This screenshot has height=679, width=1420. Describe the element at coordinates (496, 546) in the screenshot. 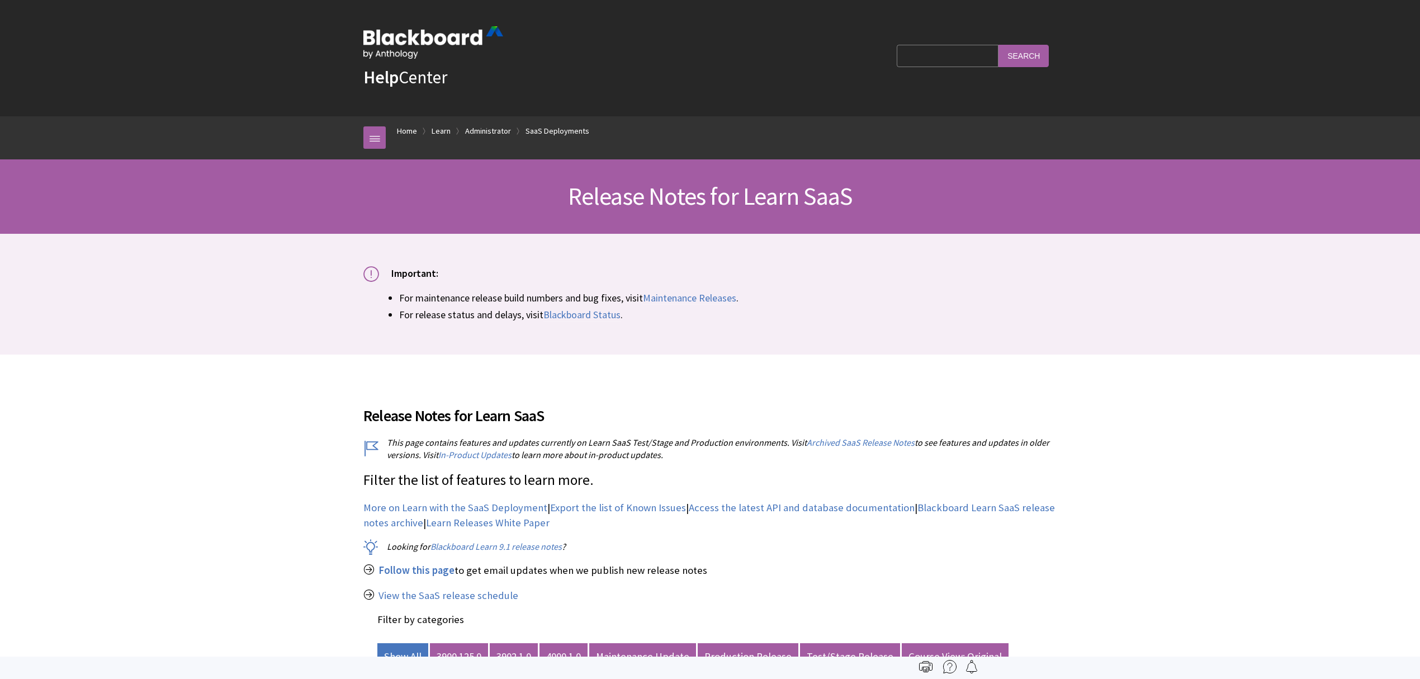

I see `a: Blackboard Learn 9.1 release notes` at that location.